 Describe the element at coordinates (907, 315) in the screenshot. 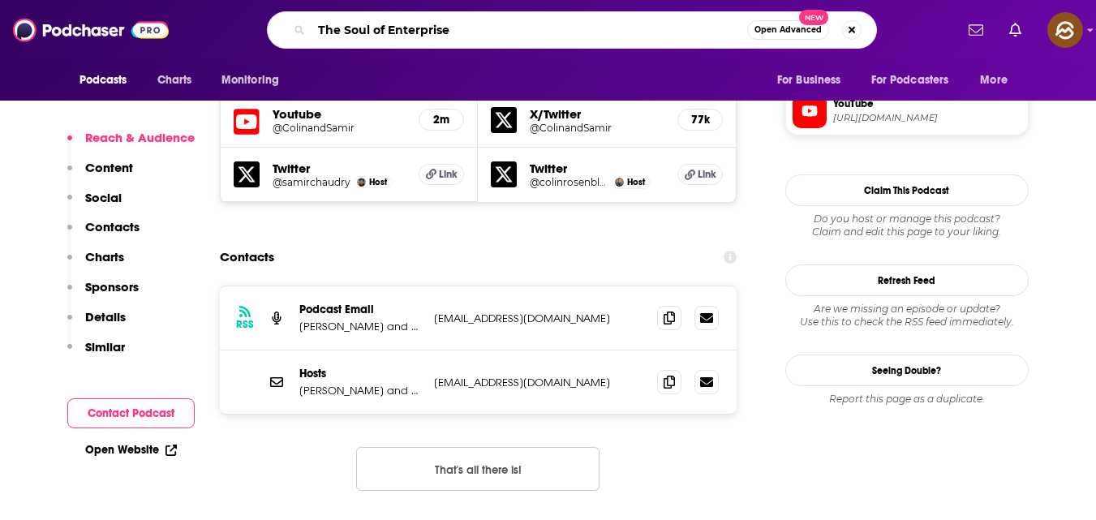

I see `div: Are we missing an episode or update? Use this to check the RSS feed immediately.` at that location.